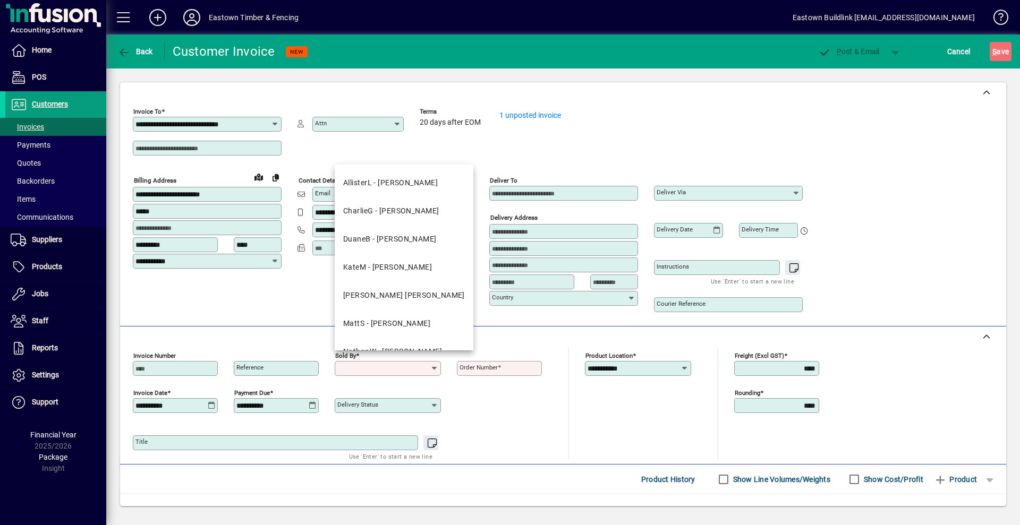  What do you see at coordinates (404, 323) in the screenshot?
I see `mat-option: MattS - Matt Smith` at bounding box center [404, 323].